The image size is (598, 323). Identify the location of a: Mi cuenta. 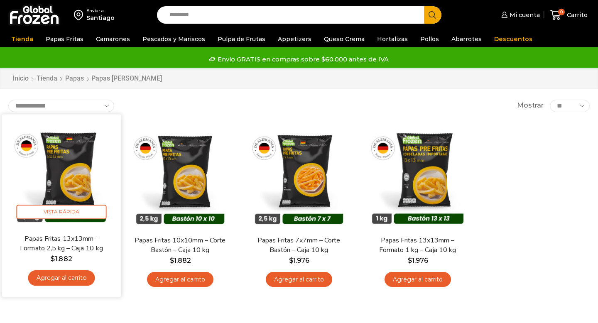
(519, 15).